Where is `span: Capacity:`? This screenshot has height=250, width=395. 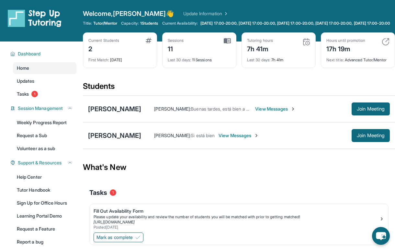 span: Capacity: is located at coordinates (130, 23).